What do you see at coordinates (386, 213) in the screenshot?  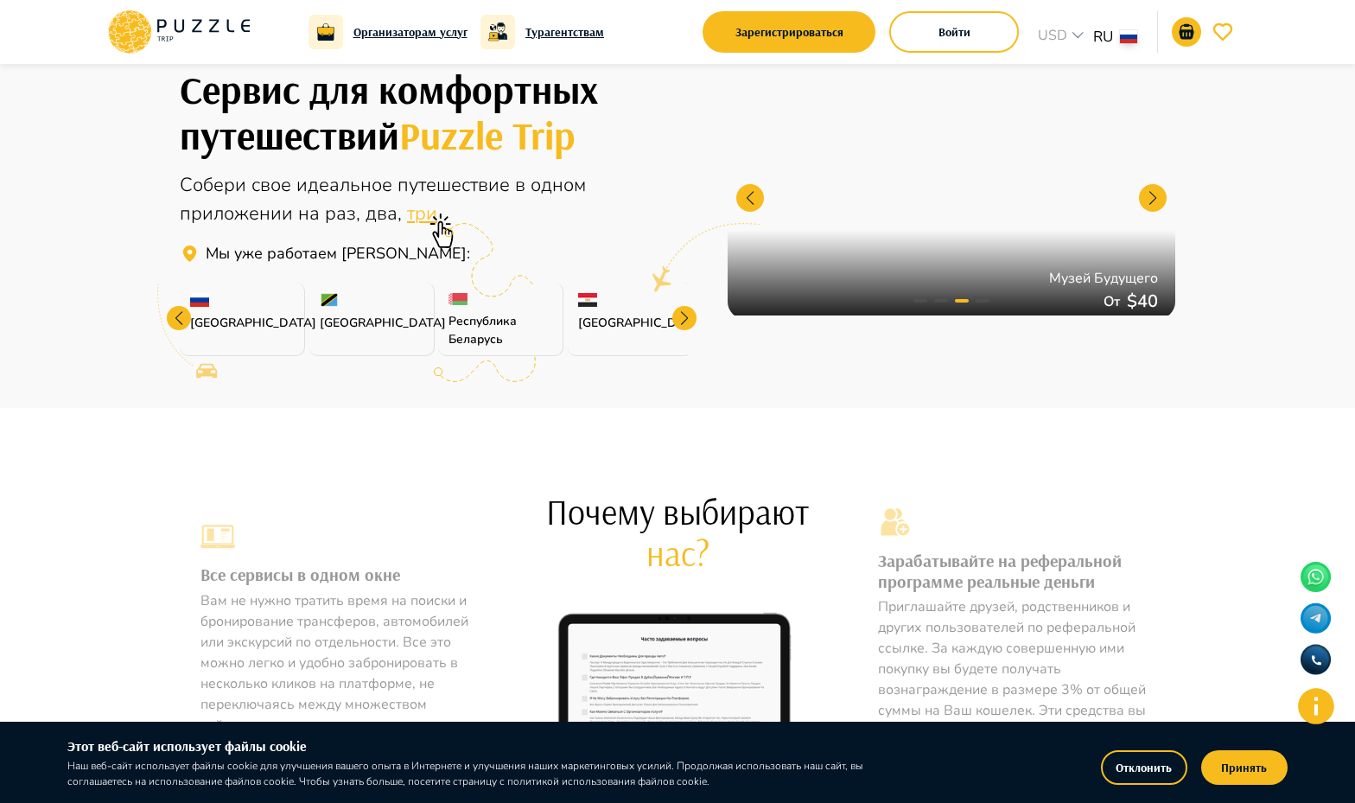 I see `span: два,` at bounding box center [386, 213].